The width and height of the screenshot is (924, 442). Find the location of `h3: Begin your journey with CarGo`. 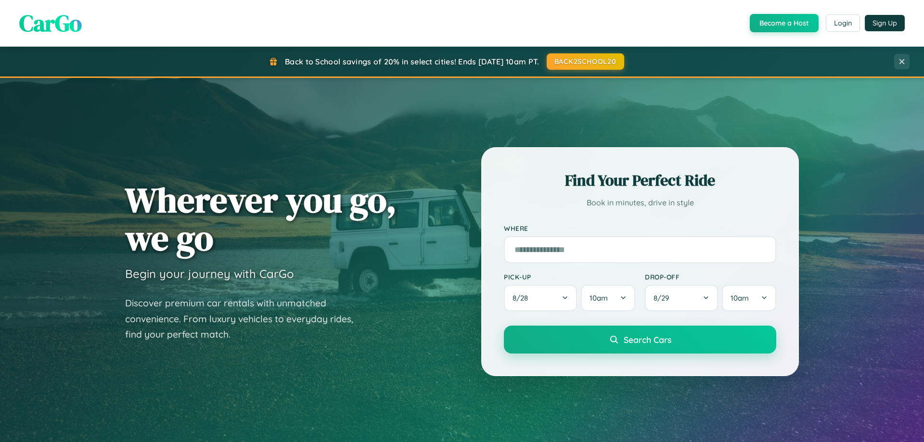

h3: Begin your journey with CarGo is located at coordinates (209, 274).